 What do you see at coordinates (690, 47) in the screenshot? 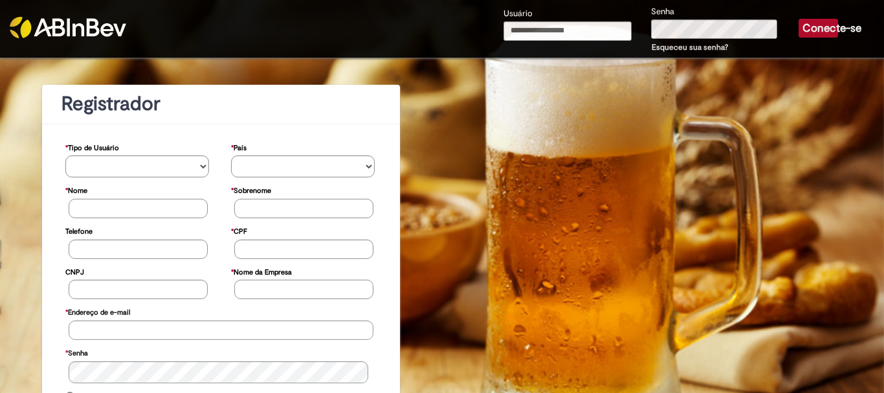
I see `a: Esqueceu sua senha?` at bounding box center [690, 47].